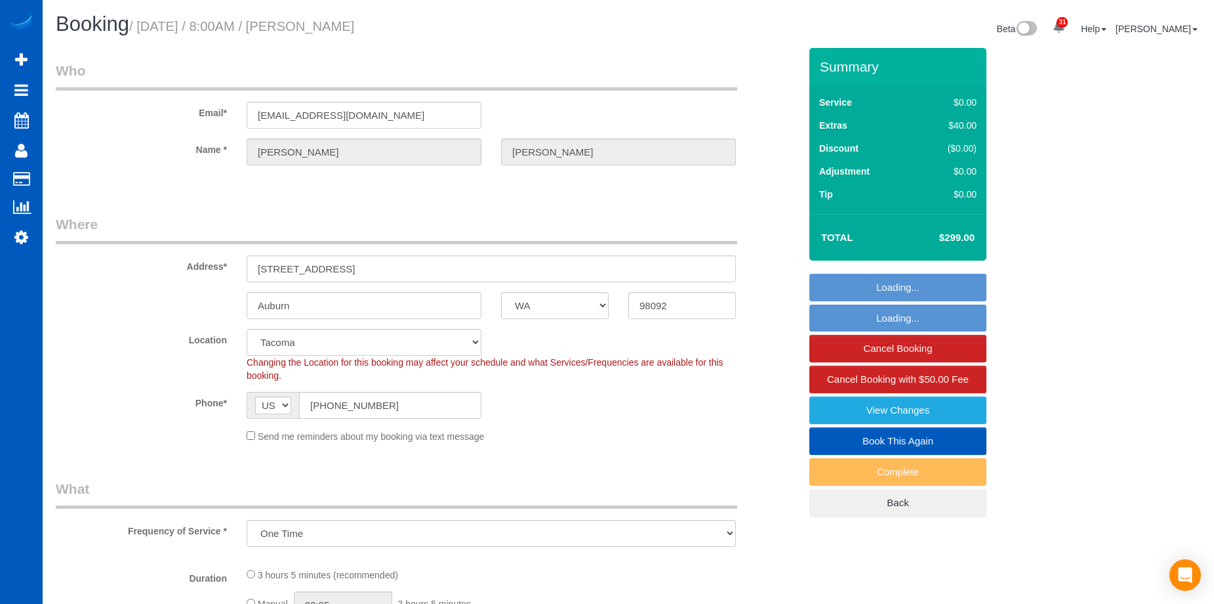  I want to click on span: Booking, so click(92, 24).